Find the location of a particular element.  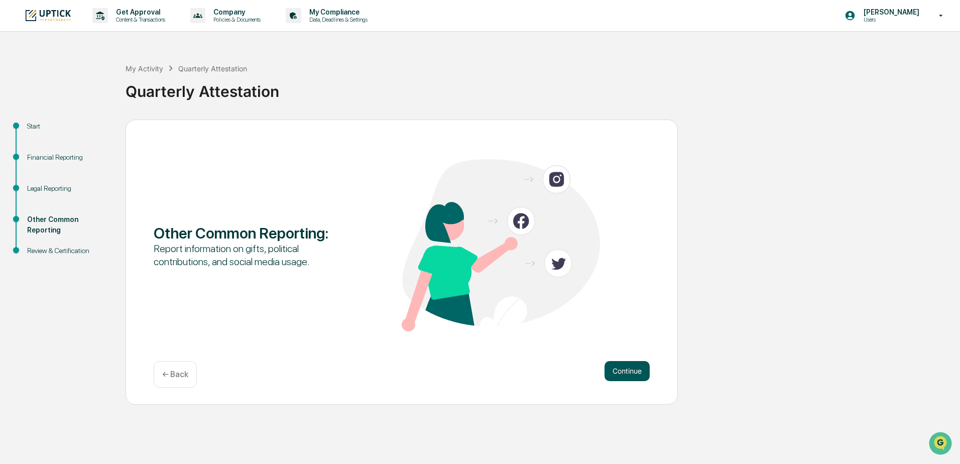

div: Review & Certification is located at coordinates (68, 251).